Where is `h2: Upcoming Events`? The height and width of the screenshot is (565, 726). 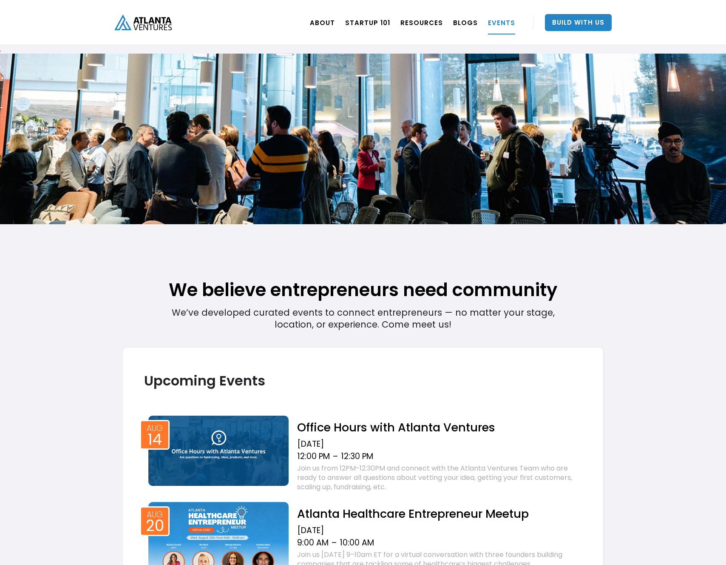 h2: Upcoming Events is located at coordinates (363, 380).